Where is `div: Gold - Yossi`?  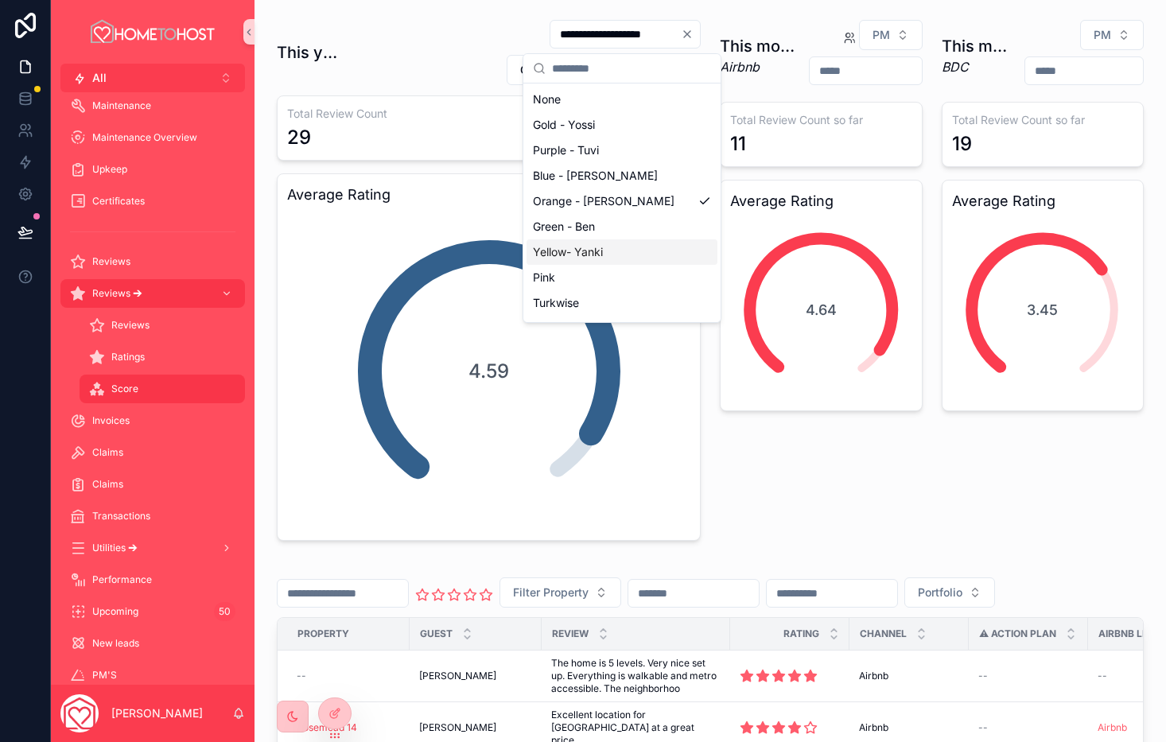 div: Gold - Yossi is located at coordinates (622, 125).